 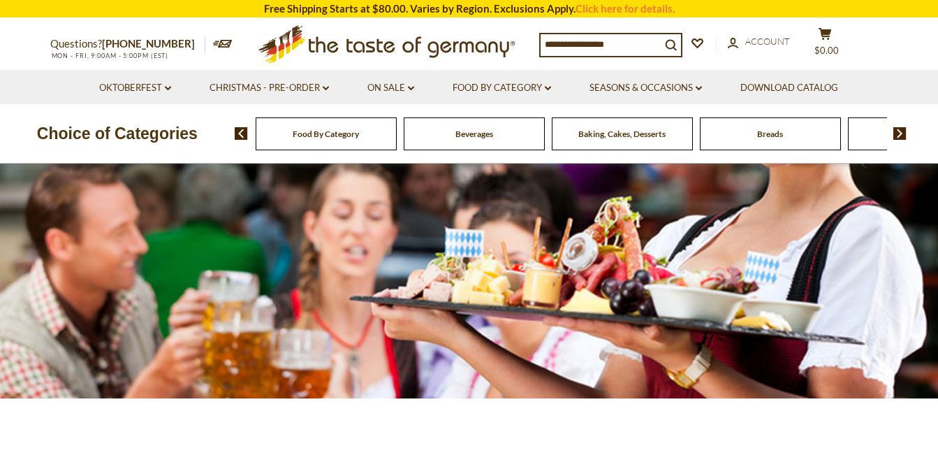 I want to click on a: Baking, Cakes, Desserts, so click(x=622, y=133).